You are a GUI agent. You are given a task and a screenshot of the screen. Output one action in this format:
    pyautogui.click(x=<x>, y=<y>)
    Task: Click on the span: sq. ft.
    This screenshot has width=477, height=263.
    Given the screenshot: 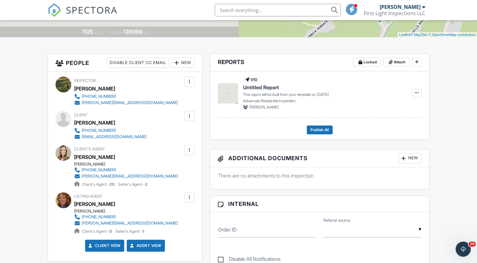 What is the action you would take?
    pyautogui.click(x=99, y=32)
    